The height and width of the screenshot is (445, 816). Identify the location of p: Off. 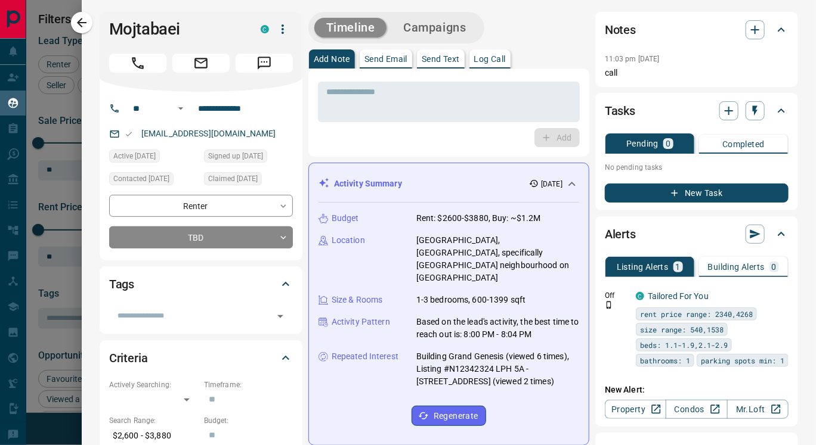
(616, 296).